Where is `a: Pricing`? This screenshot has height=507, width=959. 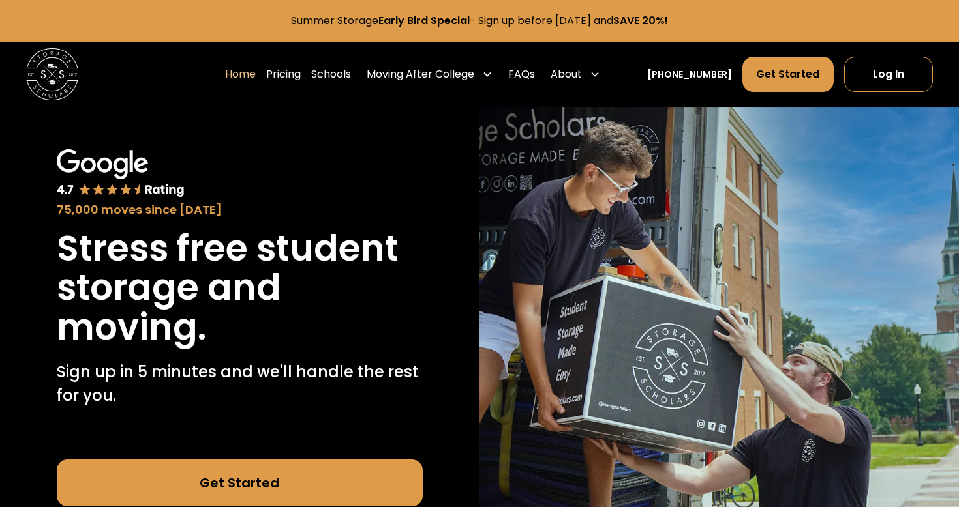 a: Pricing is located at coordinates (283, 74).